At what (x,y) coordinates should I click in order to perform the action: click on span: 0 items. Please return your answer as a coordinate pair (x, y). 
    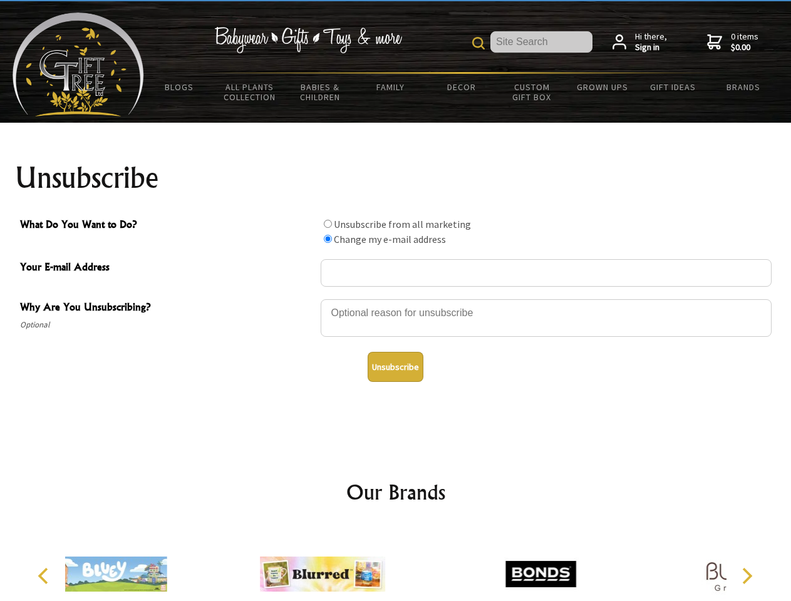
    Looking at the image, I should click on (744, 42).